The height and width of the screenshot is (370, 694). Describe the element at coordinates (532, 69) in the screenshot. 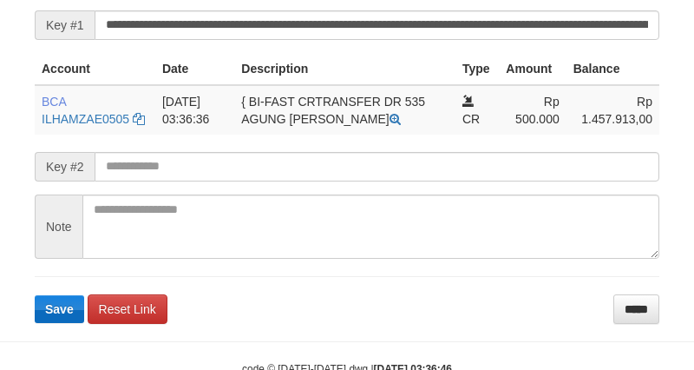

I see `th: Amount` at that location.